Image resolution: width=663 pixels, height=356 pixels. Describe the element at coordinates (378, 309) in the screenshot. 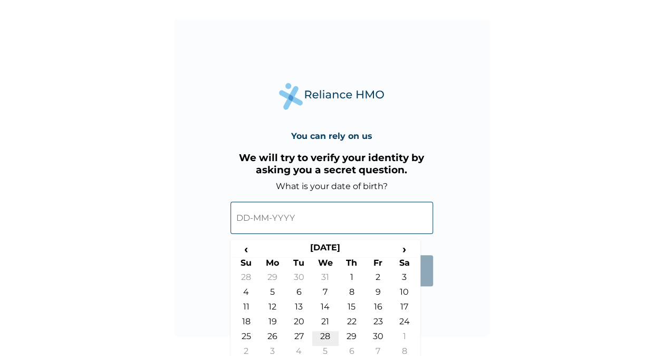

I see `td: 16` at that location.